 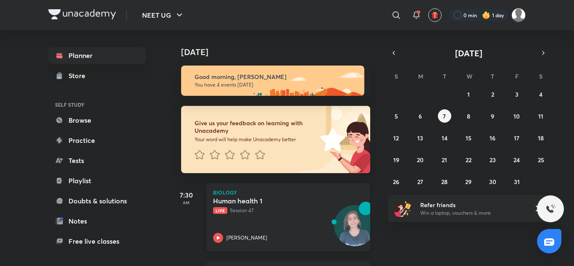 I want to click on abbr: October 3, 2025, so click(x=517, y=94).